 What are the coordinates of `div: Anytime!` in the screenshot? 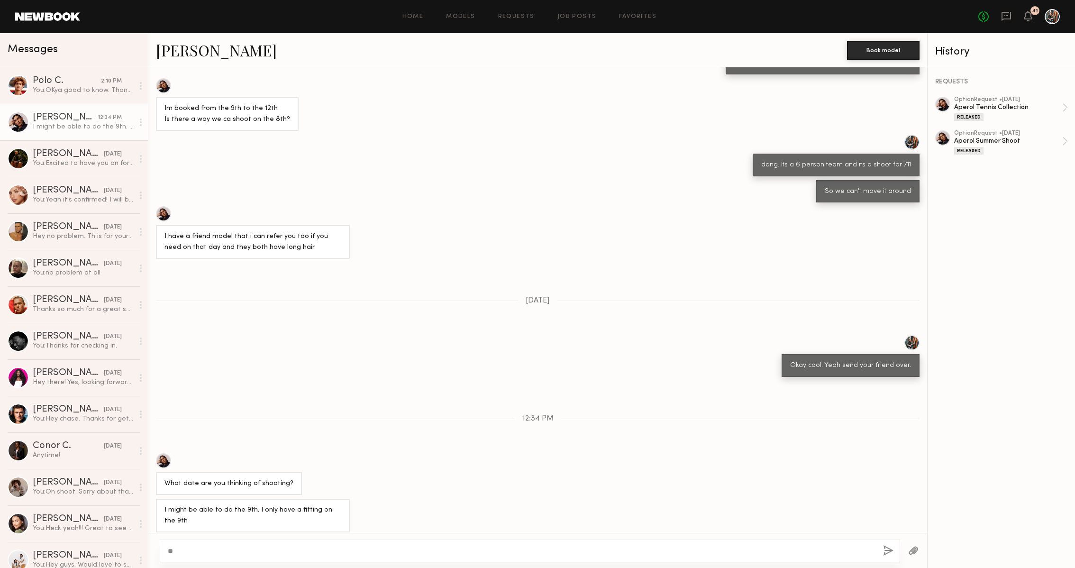 It's located at (83, 455).